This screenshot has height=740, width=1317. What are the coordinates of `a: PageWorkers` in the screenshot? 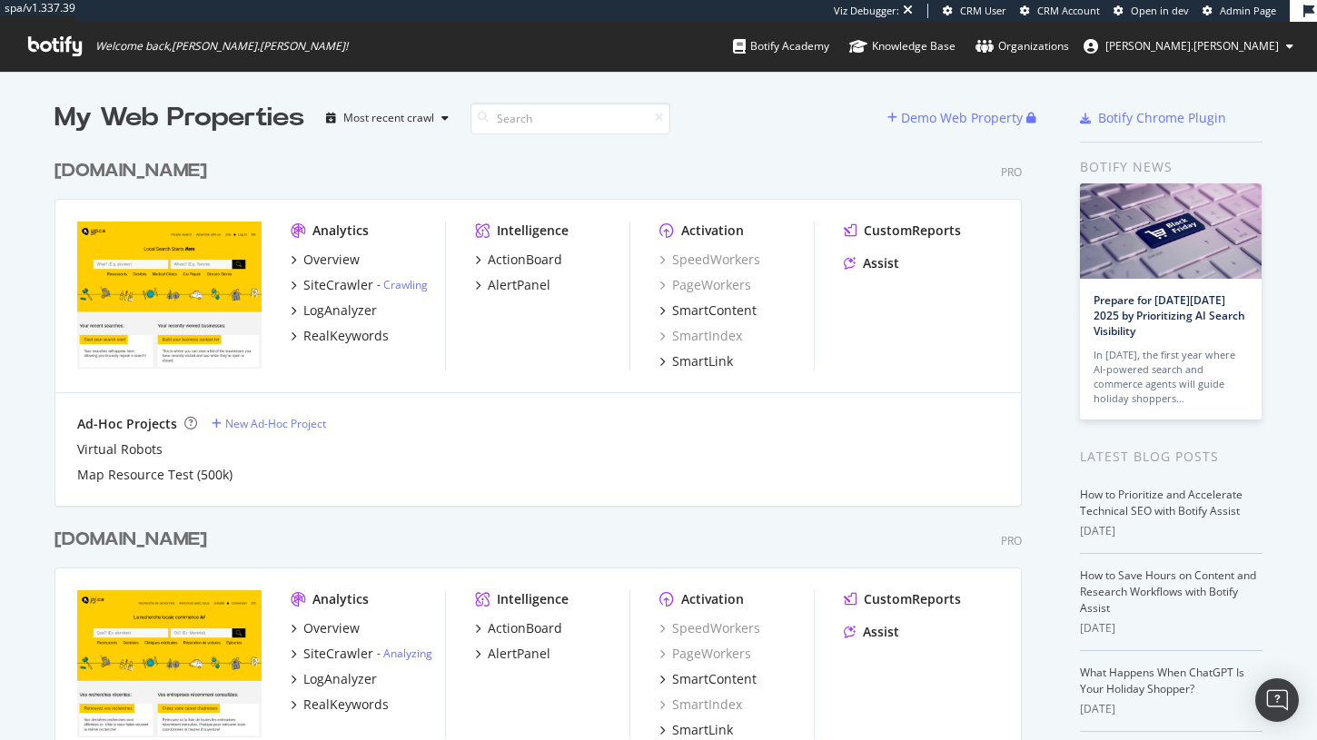 It's located at (705, 285).